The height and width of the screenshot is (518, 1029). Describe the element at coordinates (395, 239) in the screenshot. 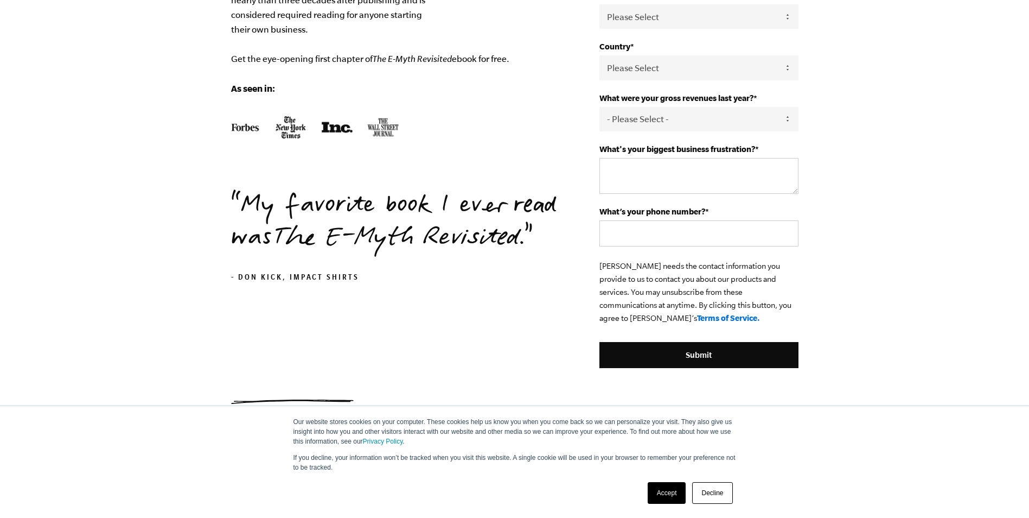

I see `em: The E-Myth Revisited` at that location.